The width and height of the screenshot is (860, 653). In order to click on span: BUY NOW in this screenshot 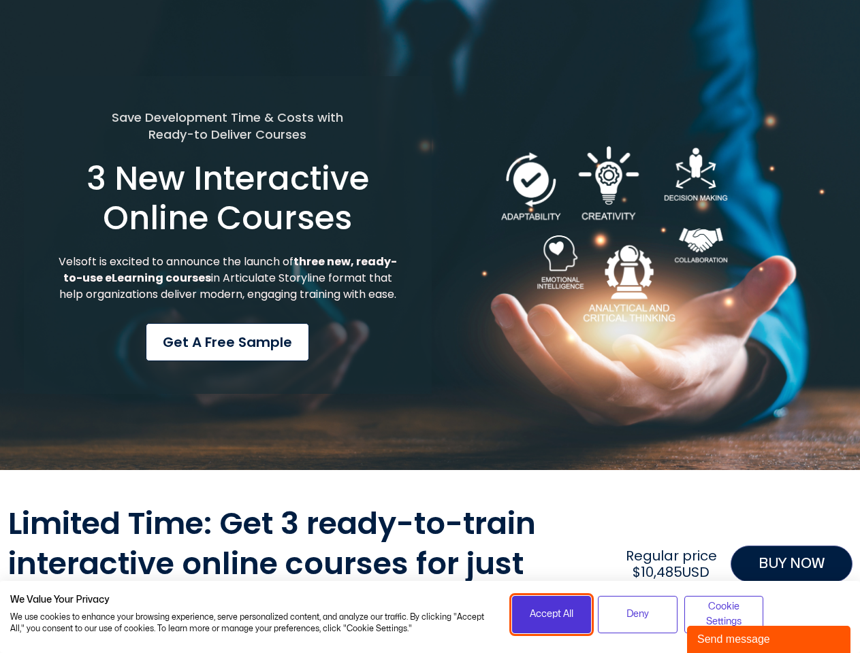, I will do `click(791, 564)`.